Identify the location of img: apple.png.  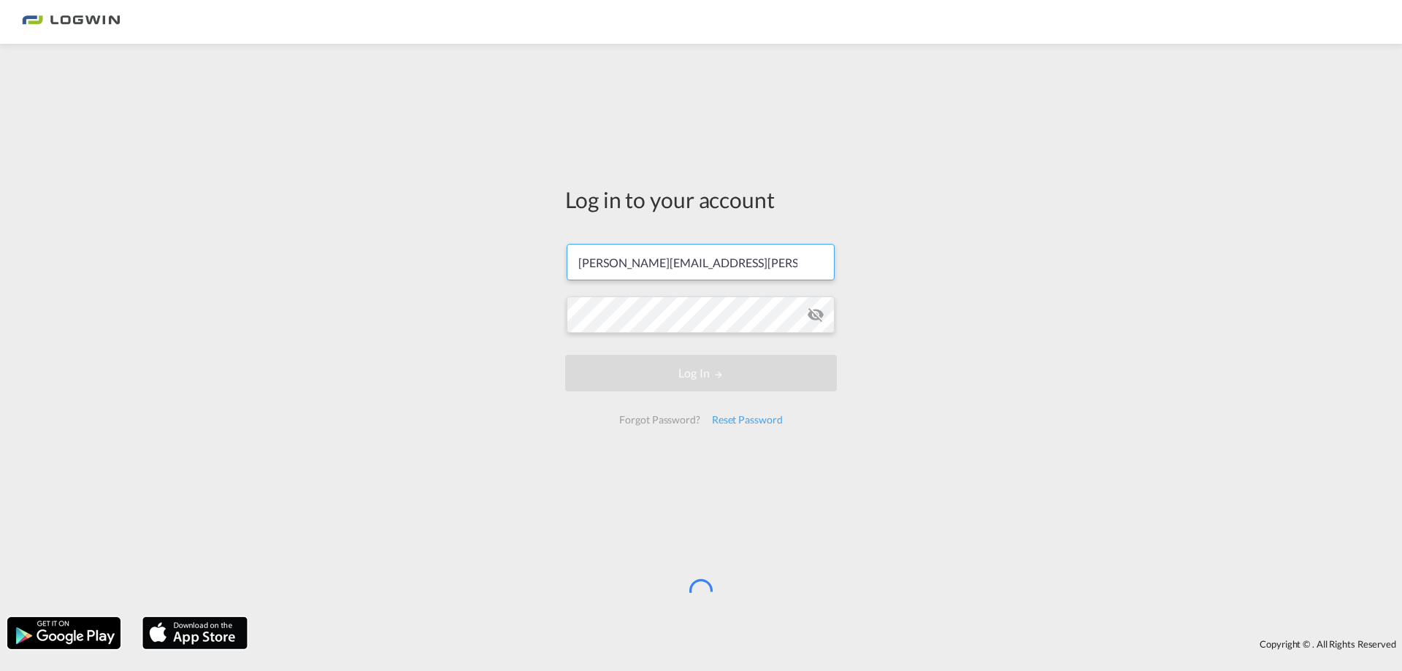
(195, 633).